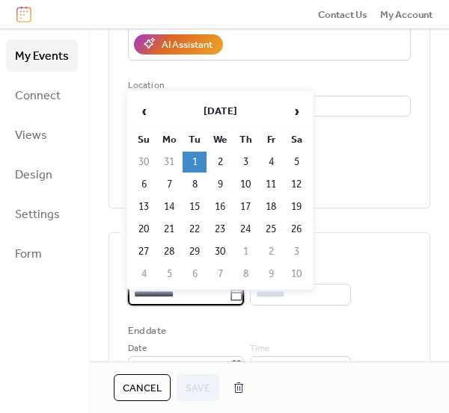 Image resolution: width=449 pixels, height=413 pixels. Describe the element at coordinates (271, 207) in the screenshot. I see `td: 18` at that location.